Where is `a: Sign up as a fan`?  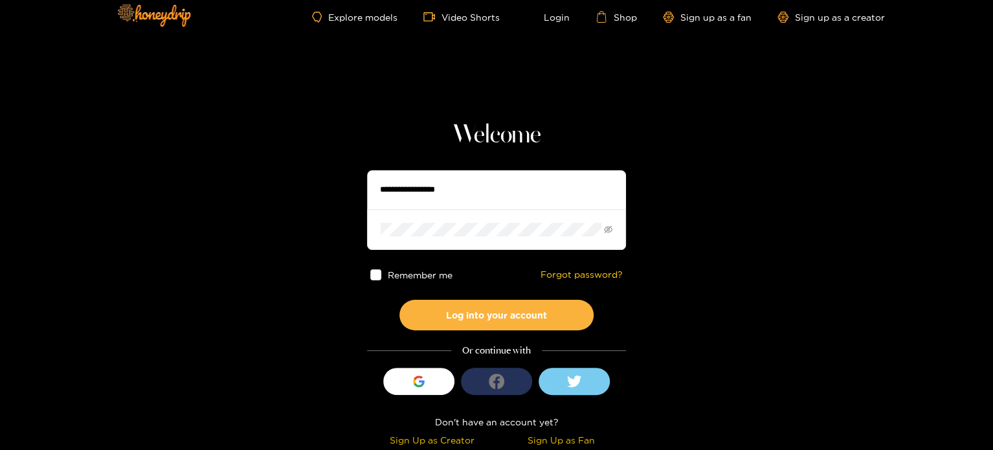
a: Sign up as a fan is located at coordinates (707, 17).